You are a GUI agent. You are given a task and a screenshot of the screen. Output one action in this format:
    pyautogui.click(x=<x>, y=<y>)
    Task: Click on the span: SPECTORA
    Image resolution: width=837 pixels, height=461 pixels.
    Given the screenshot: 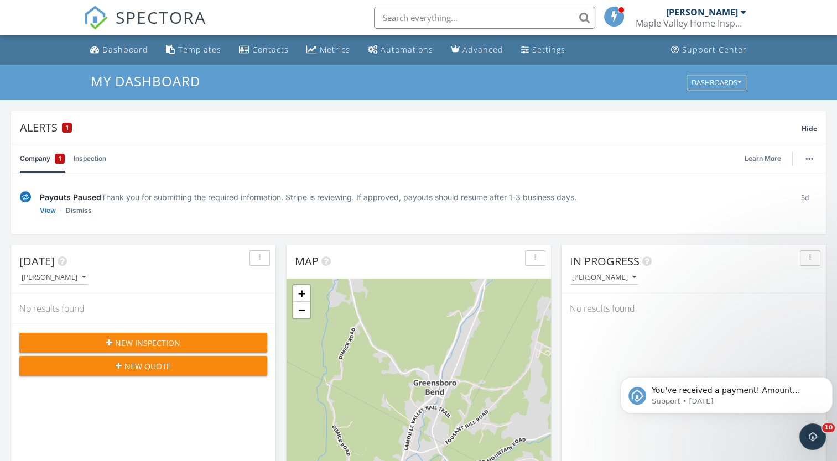 What is the action you would take?
    pyautogui.click(x=161, y=17)
    